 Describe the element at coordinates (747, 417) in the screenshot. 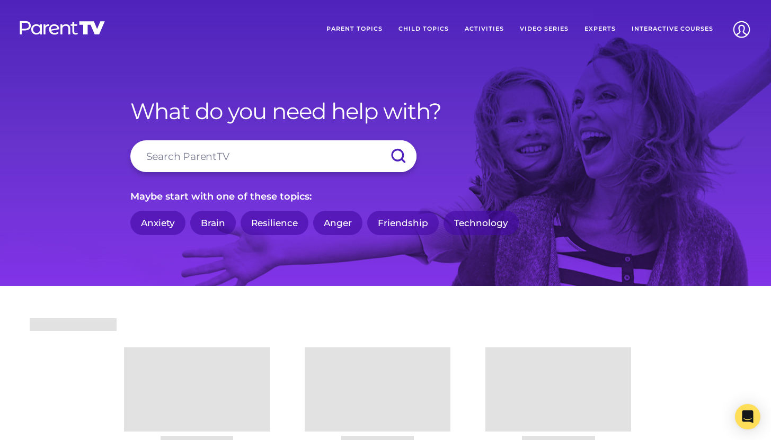

I see `div: Open Intercom Messenger` at that location.